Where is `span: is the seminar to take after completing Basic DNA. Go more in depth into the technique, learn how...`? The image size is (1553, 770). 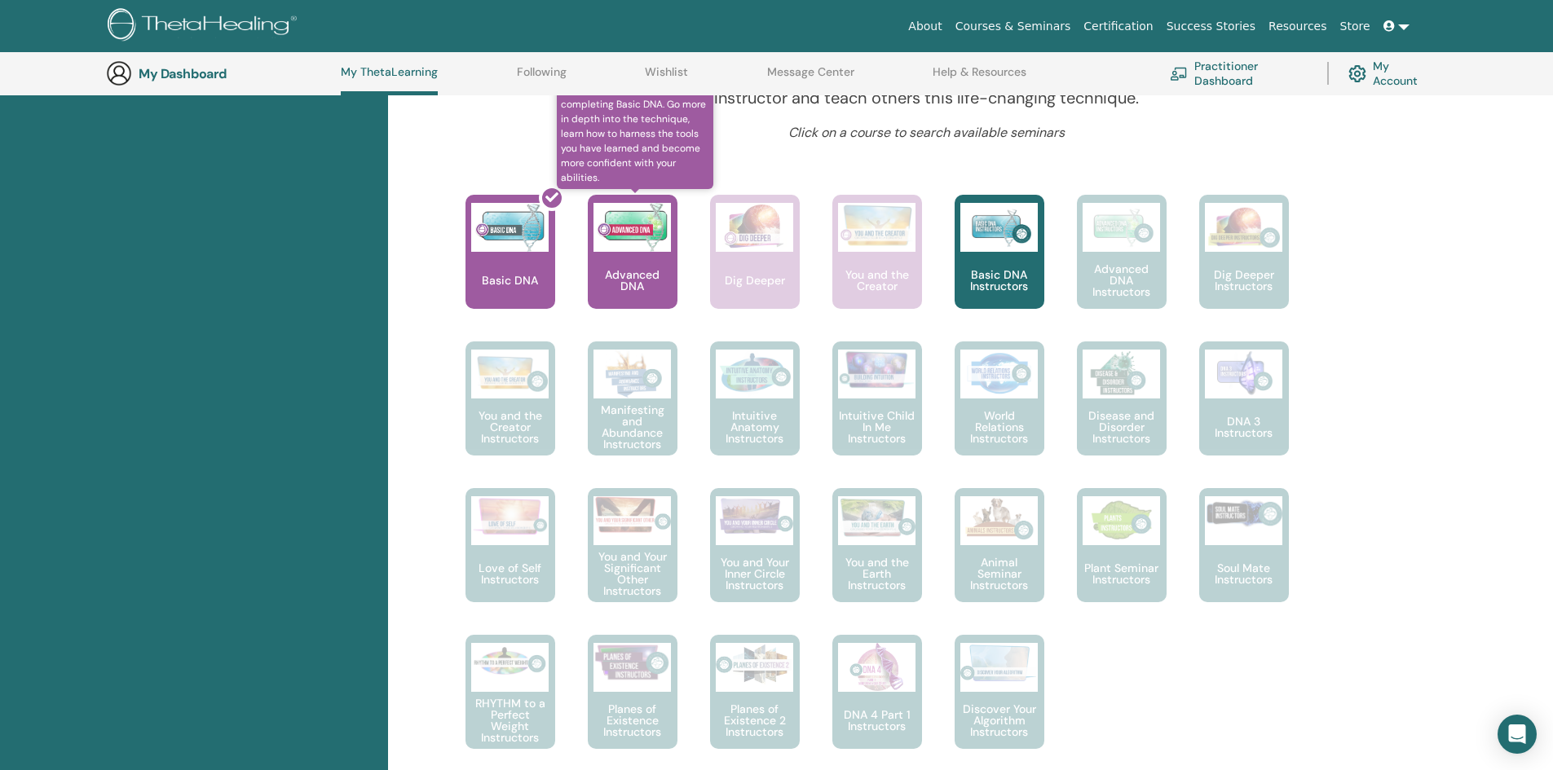 span: is the seminar to take after completing Basic DNA. Go more in depth into the technique, learn how... is located at coordinates (635, 134).